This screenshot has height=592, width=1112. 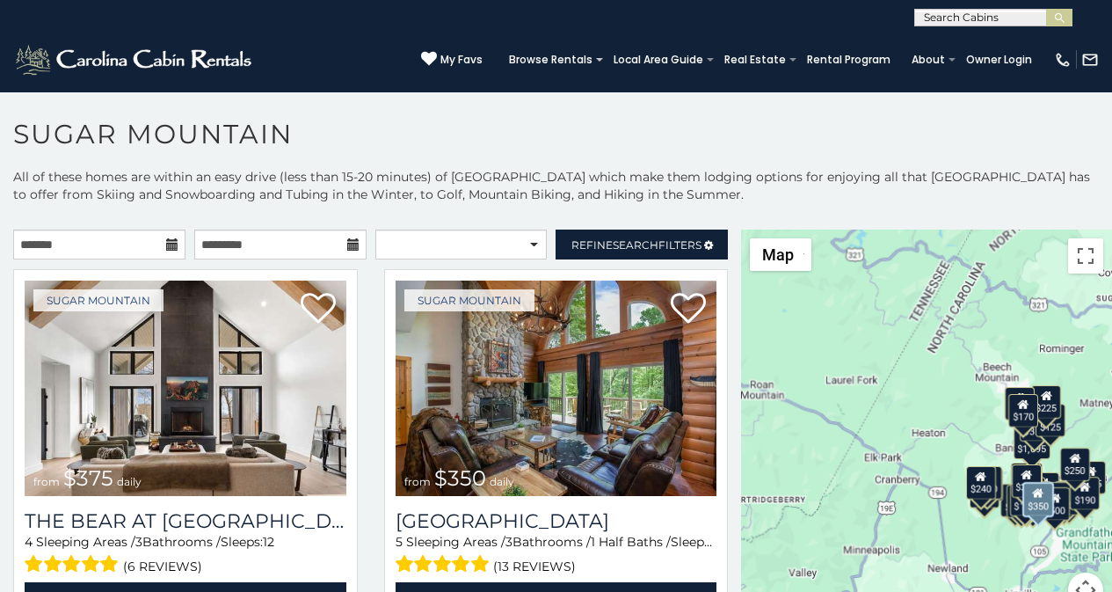 What do you see at coordinates (637, 244) in the screenshot?
I see `span: Refine Filters` at bounding box center [637, 244].